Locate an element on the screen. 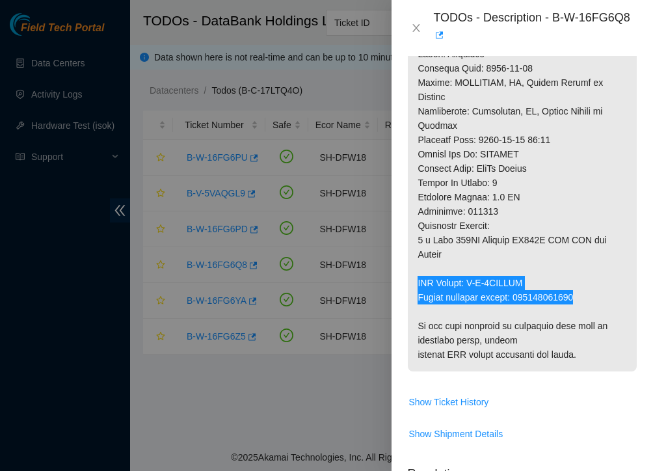  button: Close is located at coordinates (416, 28).